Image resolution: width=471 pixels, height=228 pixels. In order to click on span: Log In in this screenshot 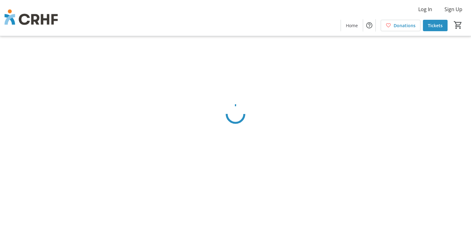, I will do `click(425, 9)`.